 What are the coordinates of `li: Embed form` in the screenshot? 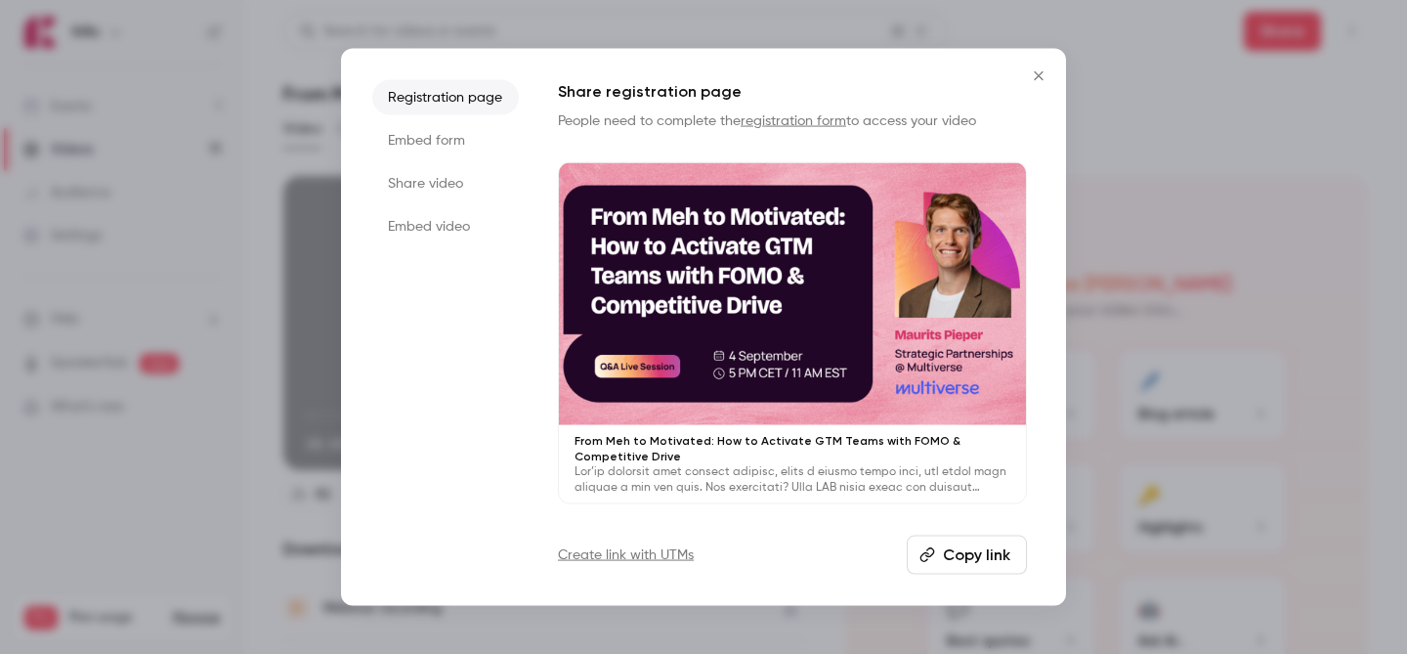 It's located at (446, 140).